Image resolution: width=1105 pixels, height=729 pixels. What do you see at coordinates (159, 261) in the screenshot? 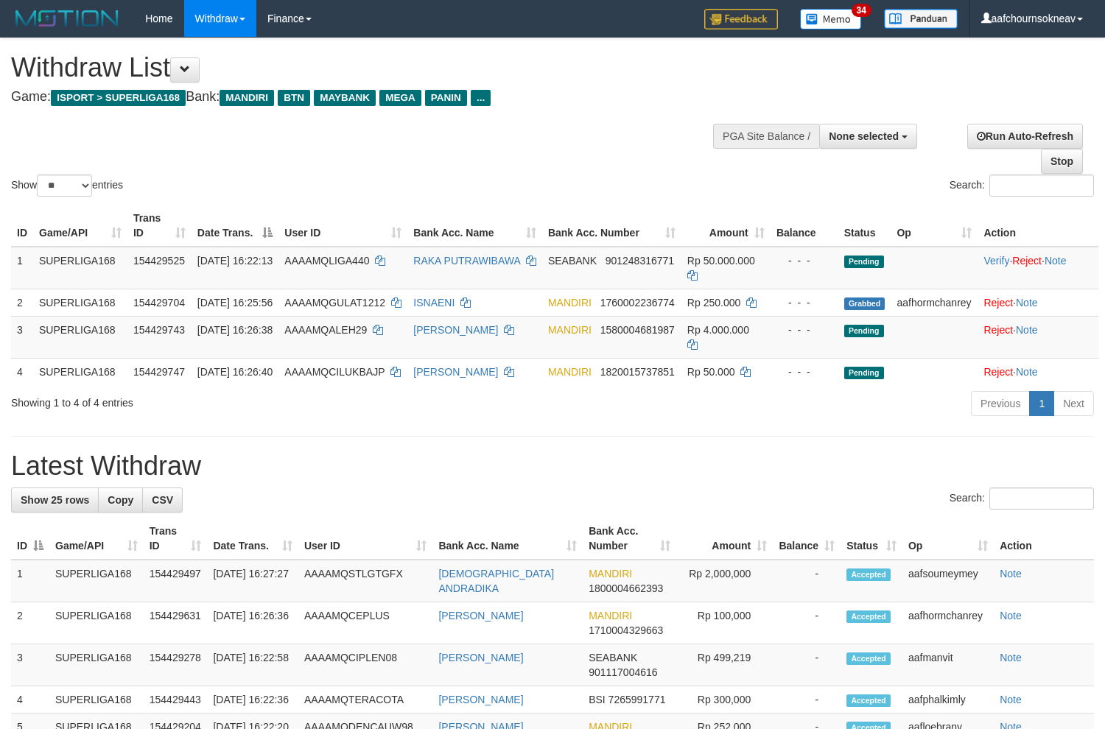
I see `span: 154429525` at bounding box center [159, 261].